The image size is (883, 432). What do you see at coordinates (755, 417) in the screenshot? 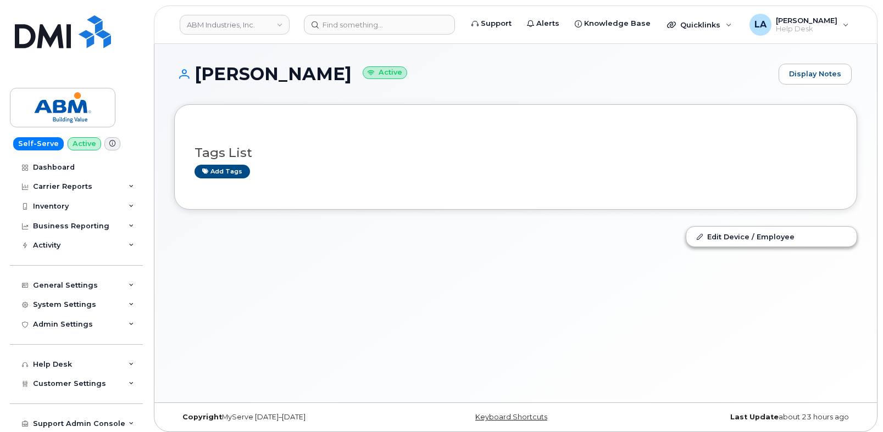
I see `strong: Last Update` at bounding box center [755, 417].